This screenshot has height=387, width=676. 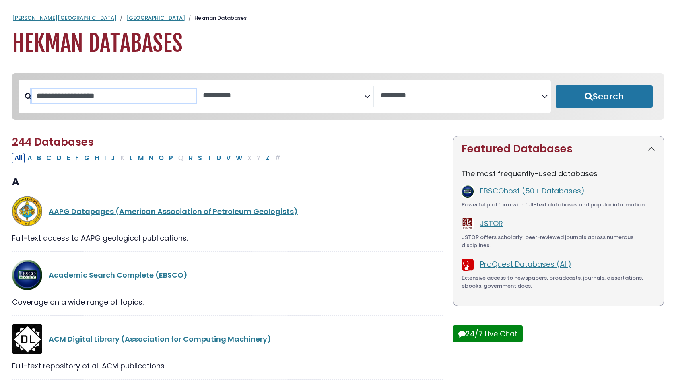 I want to click on button: Filter Results U, so click(x=219, y=158).